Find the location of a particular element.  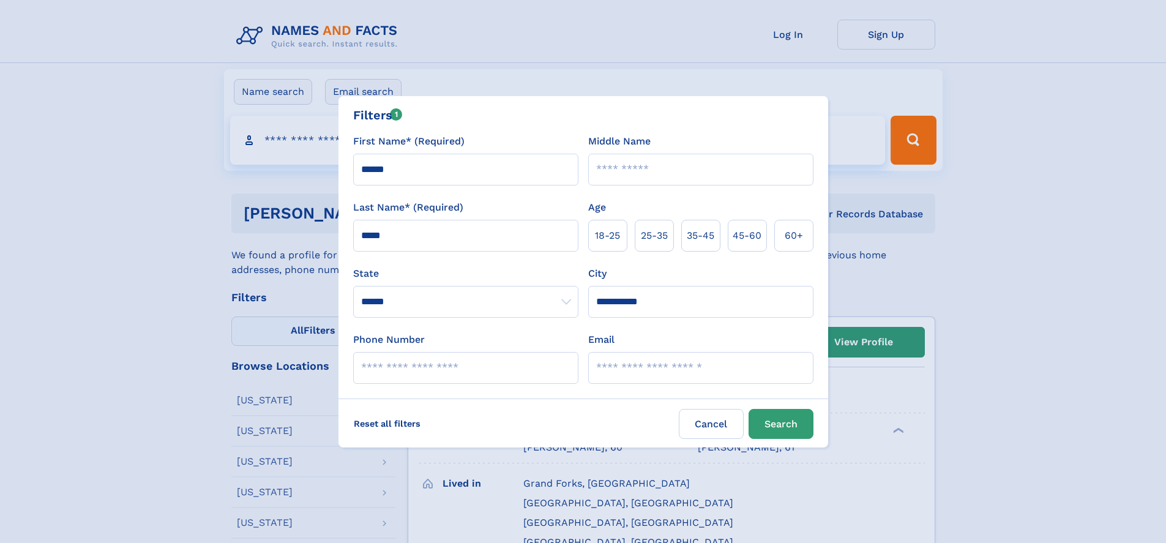

div: Filters is located at coordinates (378, 115).